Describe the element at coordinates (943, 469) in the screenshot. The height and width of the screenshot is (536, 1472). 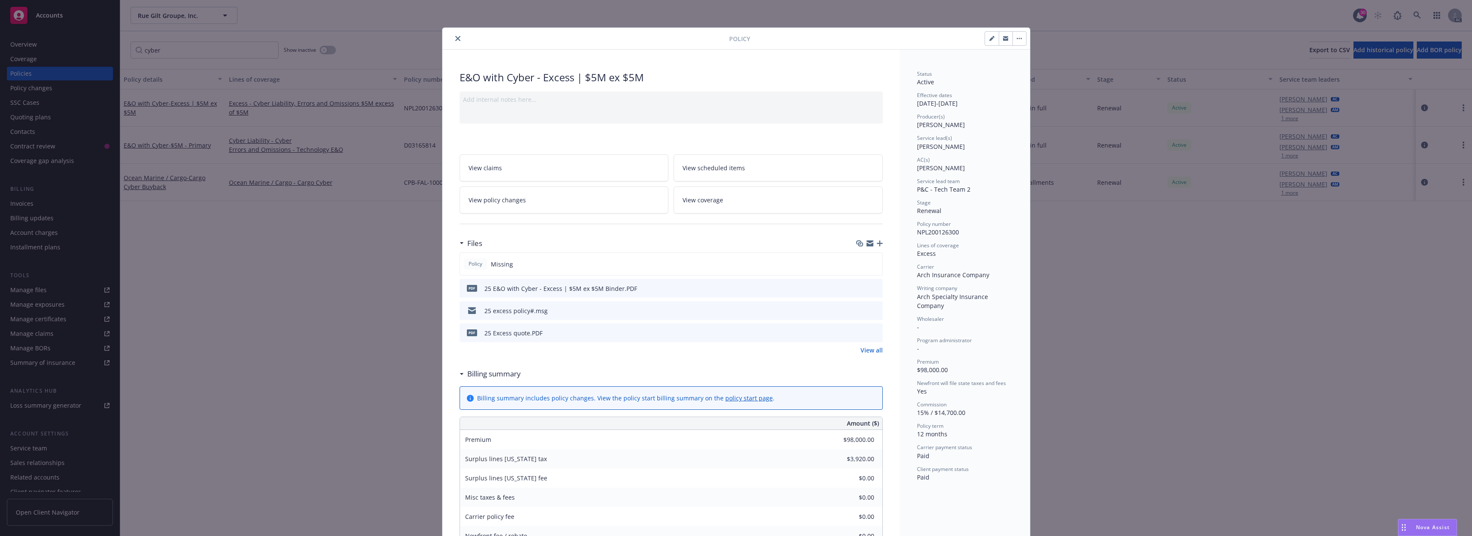
I see `span: Client payment status` at that location.